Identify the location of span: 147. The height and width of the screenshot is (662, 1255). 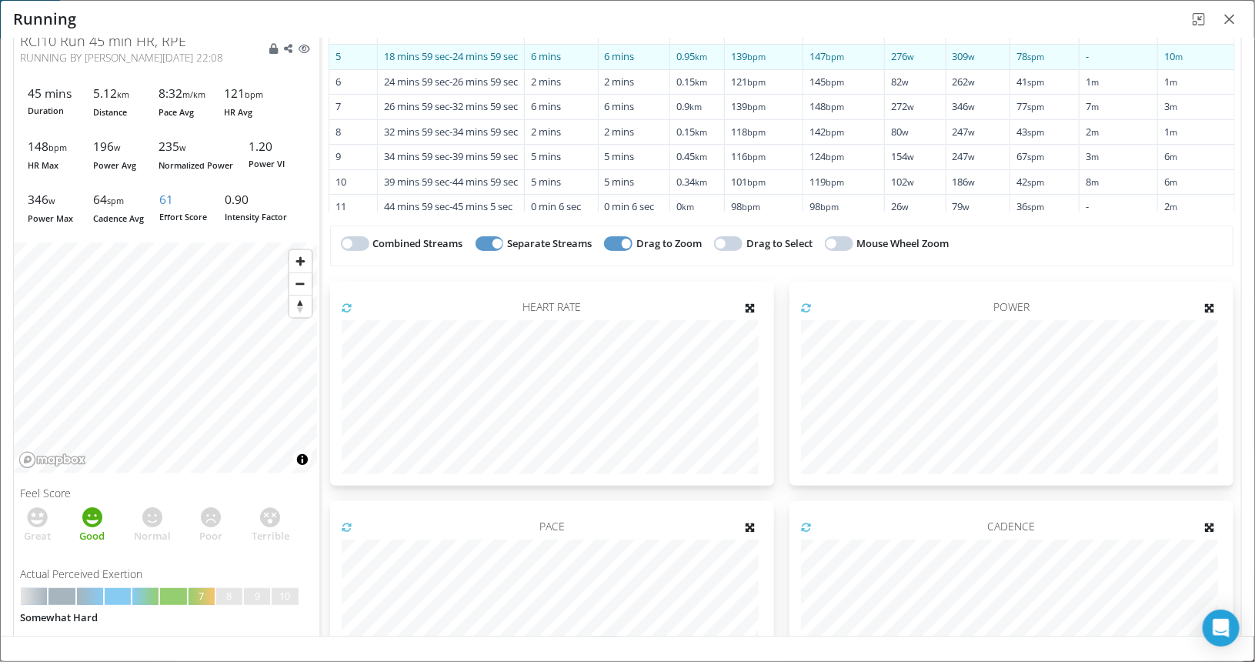
(827, 56).